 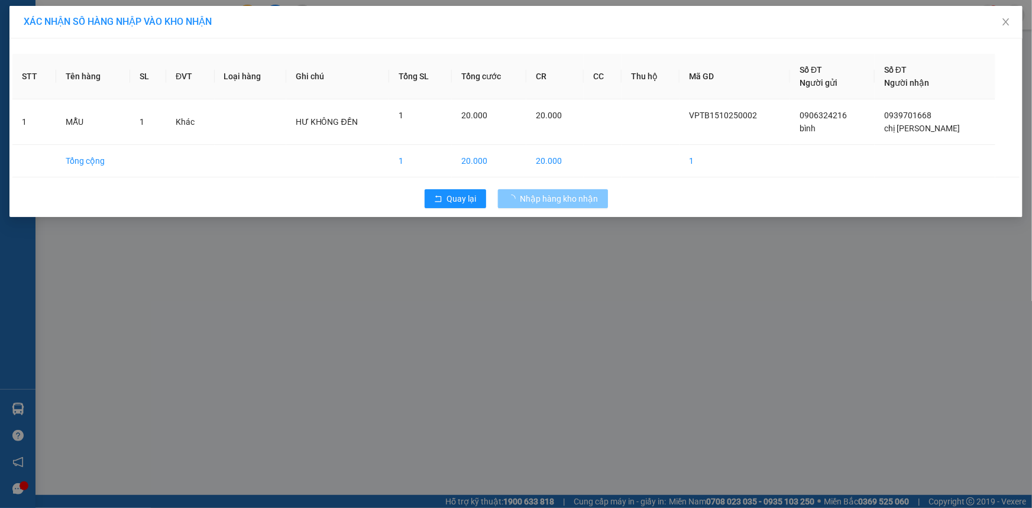 What do you see at coordinates (823, 115) in the screenshot?
I see `span: 0906324216` at bounding box center [823, 115].